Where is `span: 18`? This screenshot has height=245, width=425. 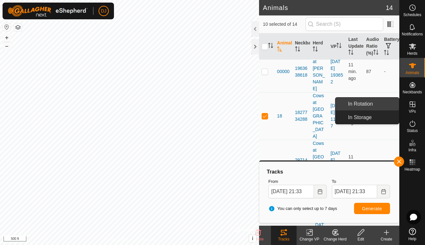
span: 18 is located at coordinates (280, 116).